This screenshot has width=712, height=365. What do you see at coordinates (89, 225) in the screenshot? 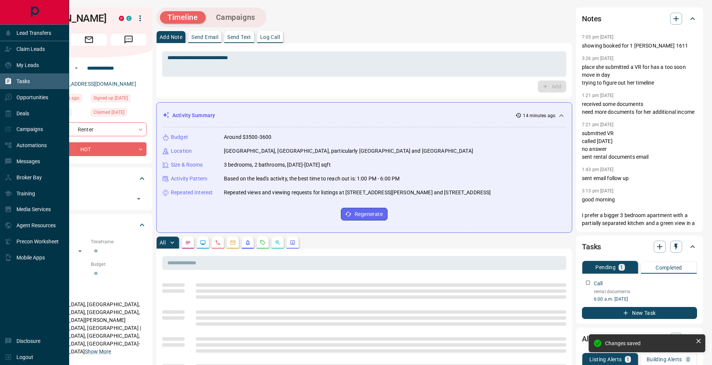
I see `div: Criteria` at bounding box center [89, 225].